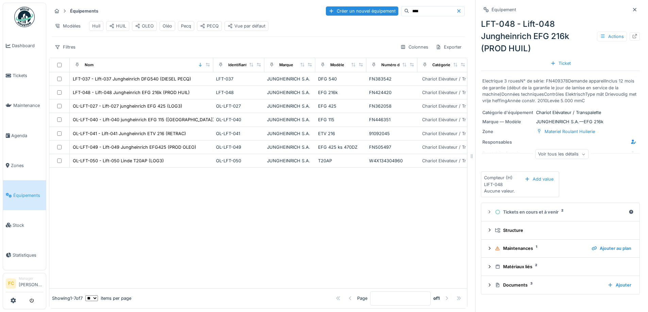 This screenshot has width=648, height=312. What do you see at coordinates (186, 26) in the screenshot?
I see `div: Pecq` at bounding box center [186, 26].